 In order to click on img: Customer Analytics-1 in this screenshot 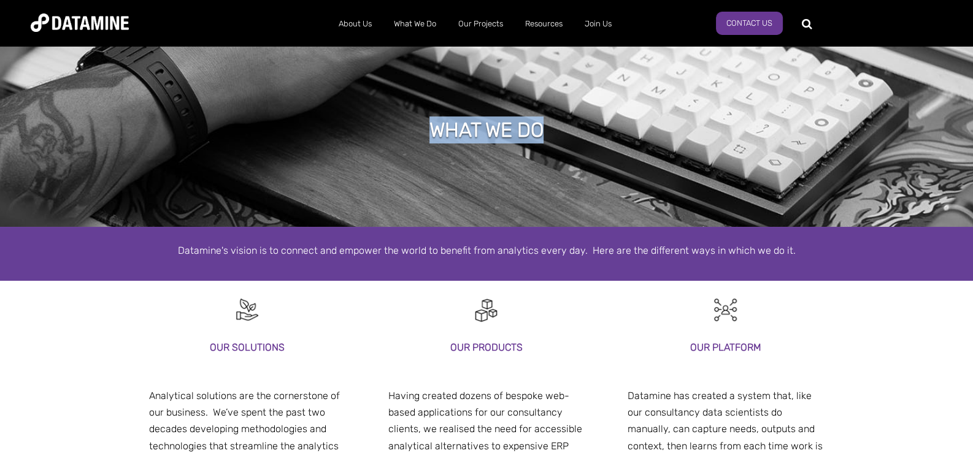, I will do `click(725, 310)`.